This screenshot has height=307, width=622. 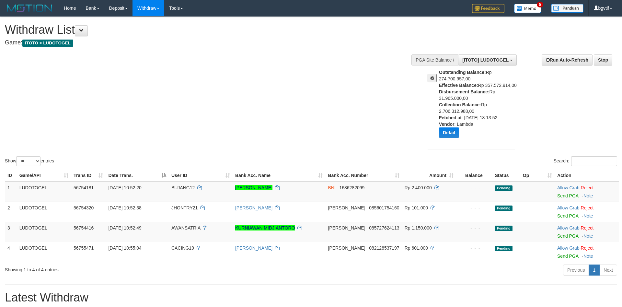 What do you see at coordinates (594, 161) in the screenshot?
I see `input: Search:` at bounding box center [594, 161].